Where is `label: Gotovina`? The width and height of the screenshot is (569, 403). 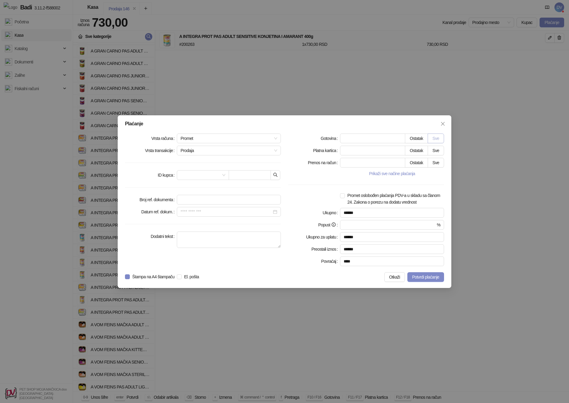 label: Gotovina is located at coordinates (330, 138).